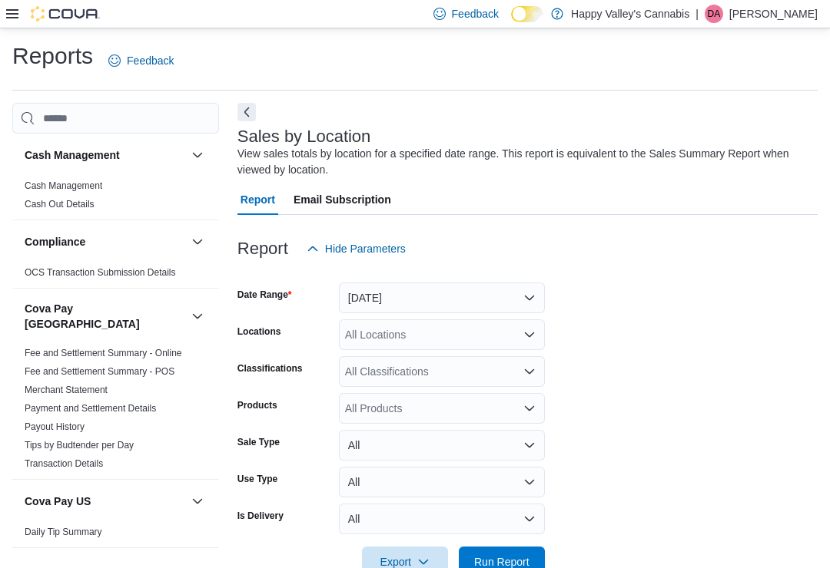 The width and height of the screenshot is (830, 568). What do you see at coordinates (527, 14) in the screenshot?
I see `input: Dark Mode` at bounding box center [527, 14].